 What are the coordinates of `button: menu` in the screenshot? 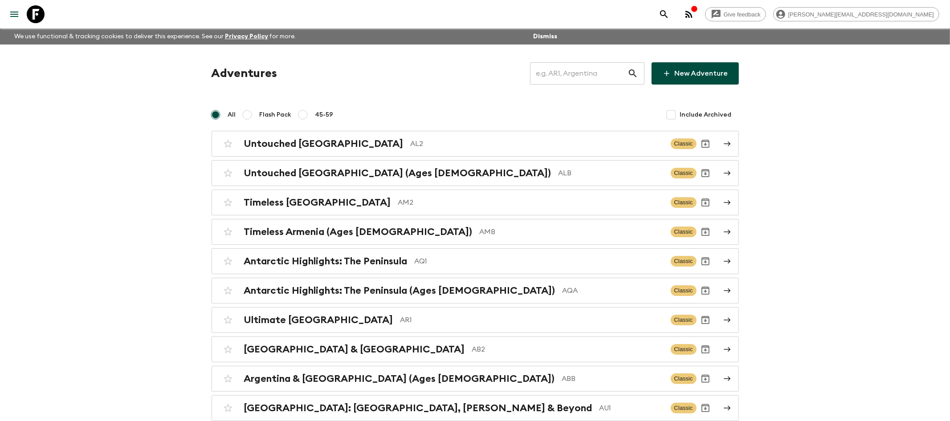 It's located at (14, 14).